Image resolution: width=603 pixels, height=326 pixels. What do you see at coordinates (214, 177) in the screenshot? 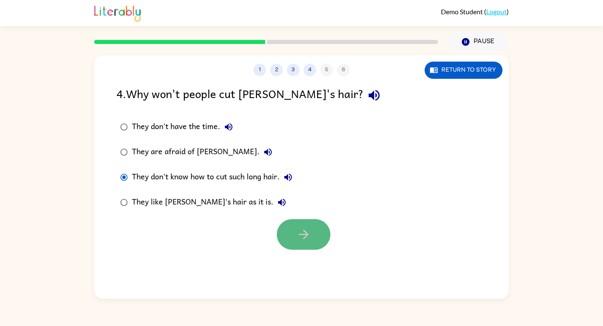
I see `div: They don't know how to cut such long hair.` at bounding box center [214, 177].